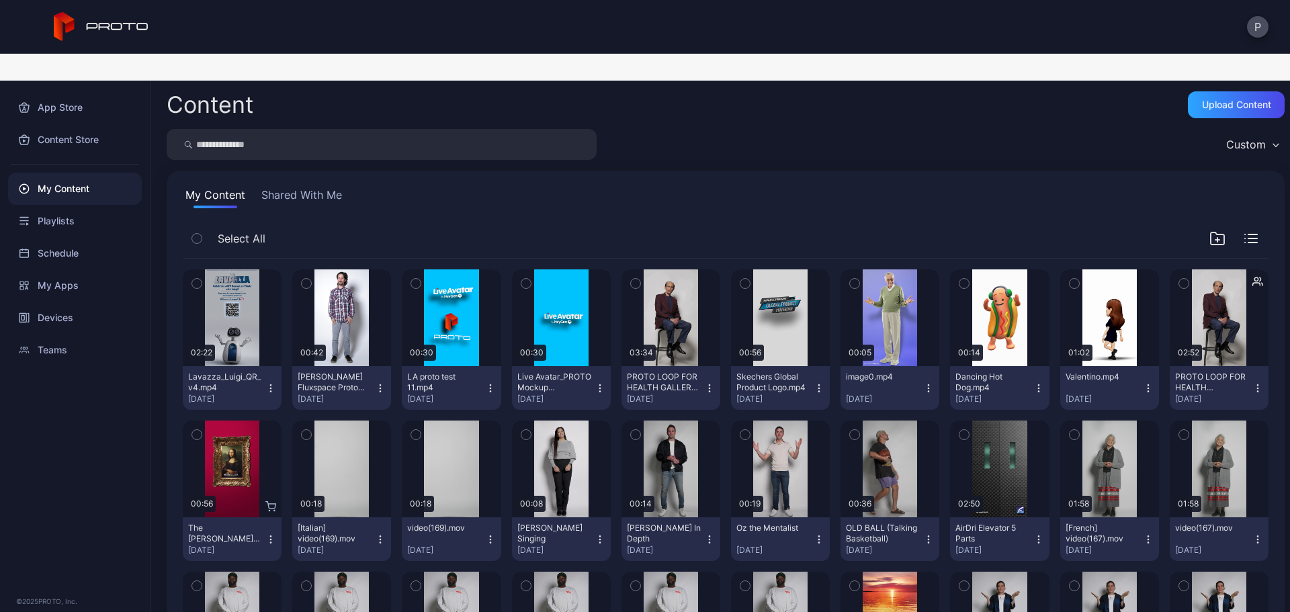  What do you see at coordinates (993, 534) in the screenshot?
I see `div: AirDri Elevator 5 Parts` at bounding box center [993, 534].